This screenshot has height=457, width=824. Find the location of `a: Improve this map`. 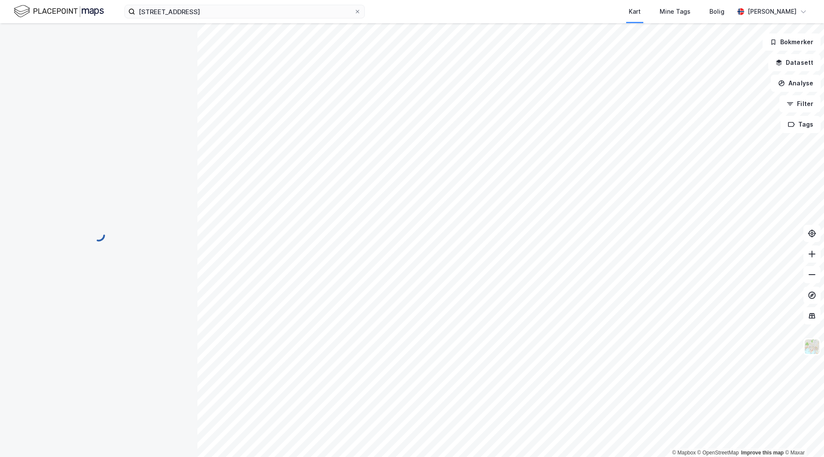

a: Improve this map is located at coordinates (762, 453).